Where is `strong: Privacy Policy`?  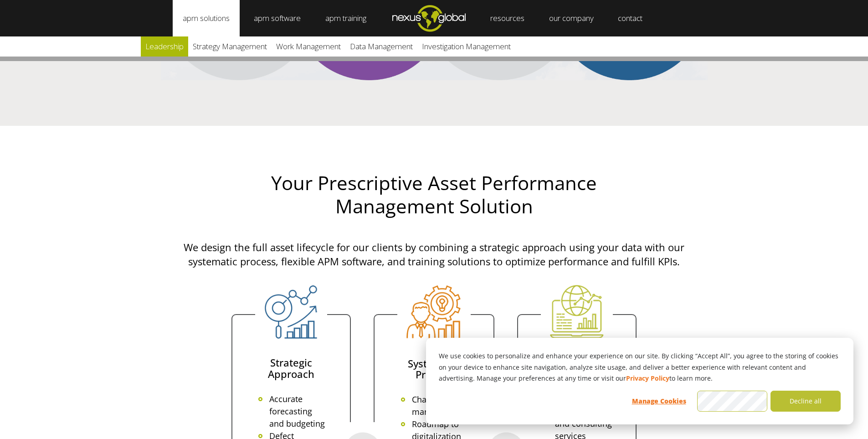
strong: Privacy Policy is located at coordinates (648, 378).